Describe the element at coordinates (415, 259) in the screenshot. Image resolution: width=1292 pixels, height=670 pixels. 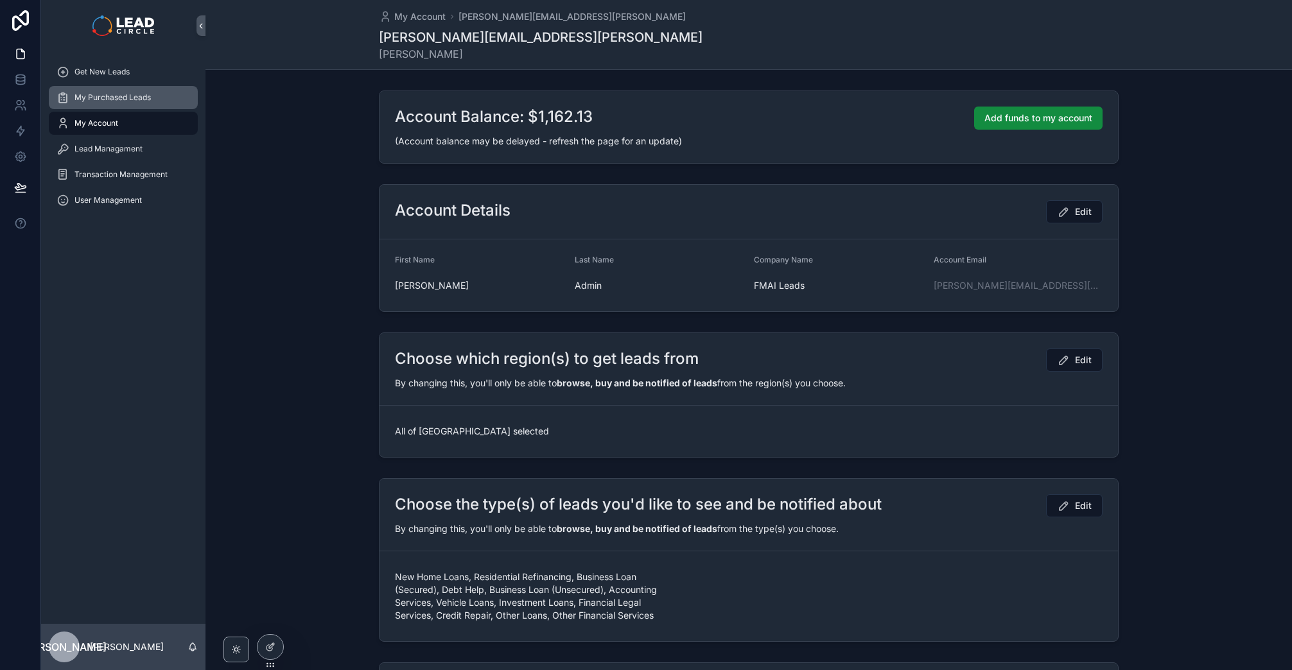
I see `span: First Name` at that location.